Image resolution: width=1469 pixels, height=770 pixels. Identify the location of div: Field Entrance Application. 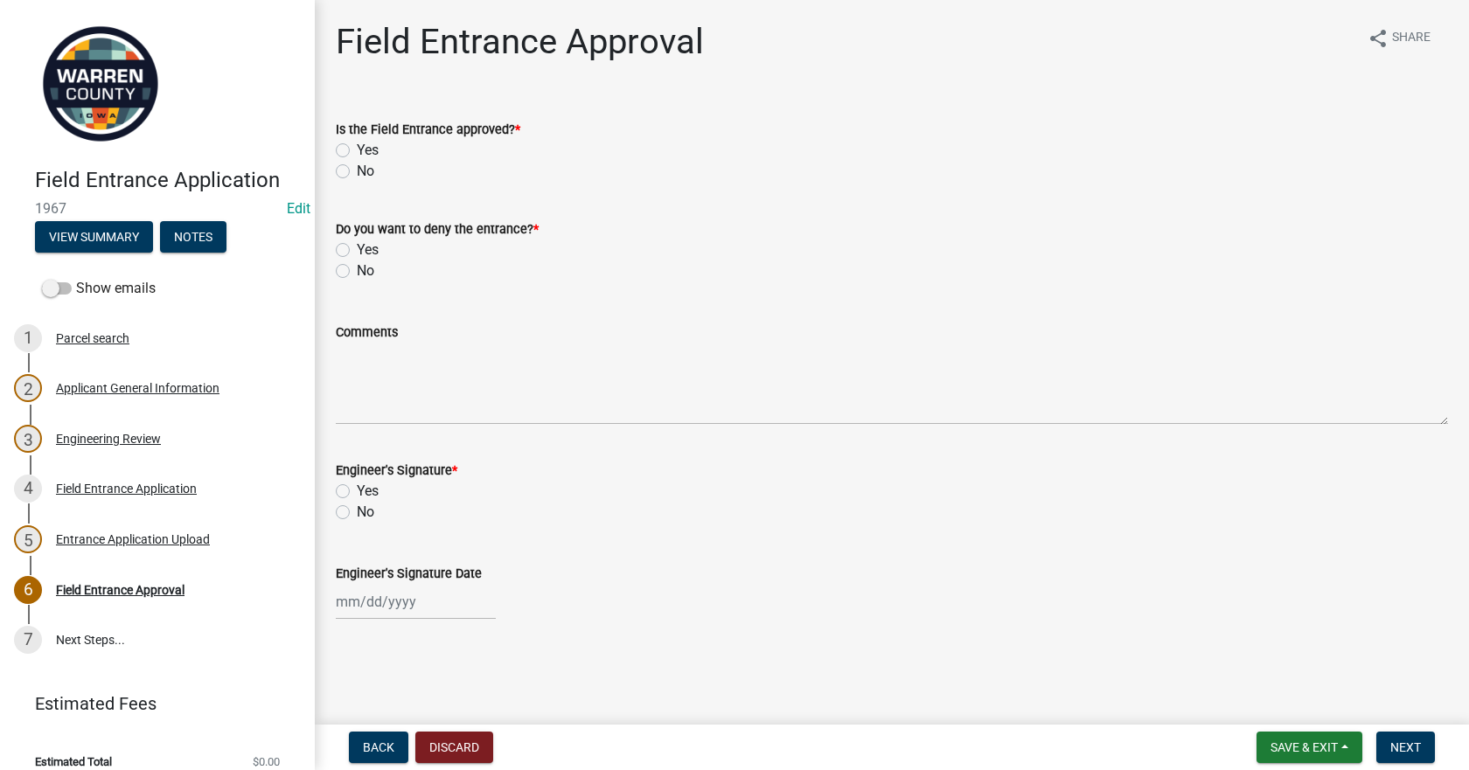
(126, 489).